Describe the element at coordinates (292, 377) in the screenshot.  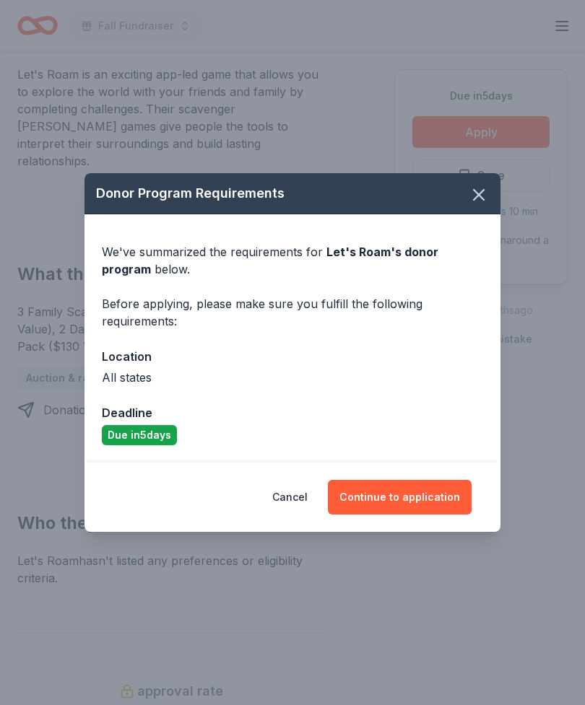
I see `div: All states` at that location.